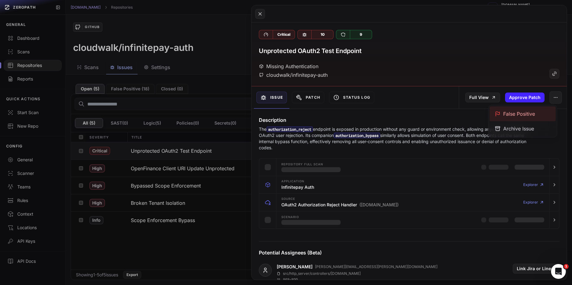 This screenshot has width=572, height=285. Describe the element at coordinates (288, 199) in the screenshot. I see `span: Source` at that location.